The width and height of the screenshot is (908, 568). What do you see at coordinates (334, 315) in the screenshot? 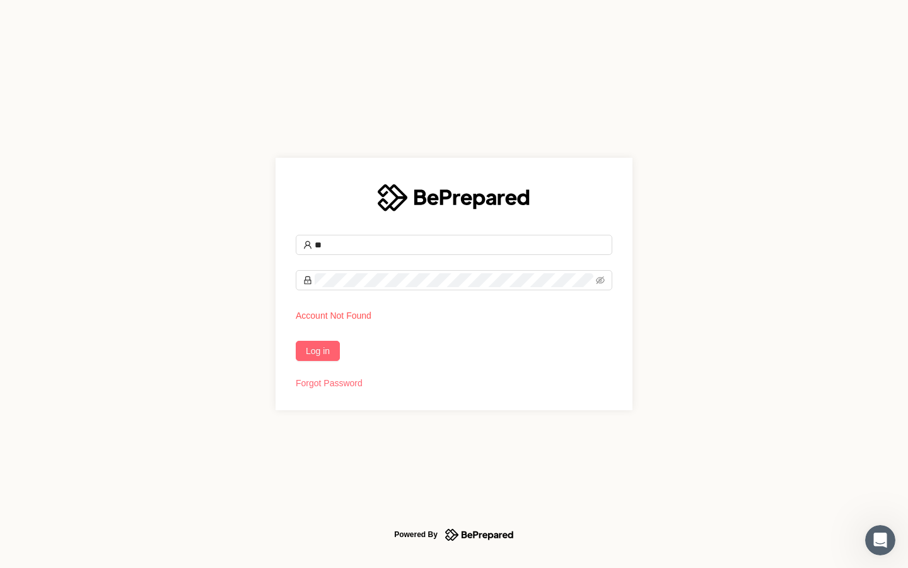
I see `span: Account Not Found` at bounding box center [334, 315].